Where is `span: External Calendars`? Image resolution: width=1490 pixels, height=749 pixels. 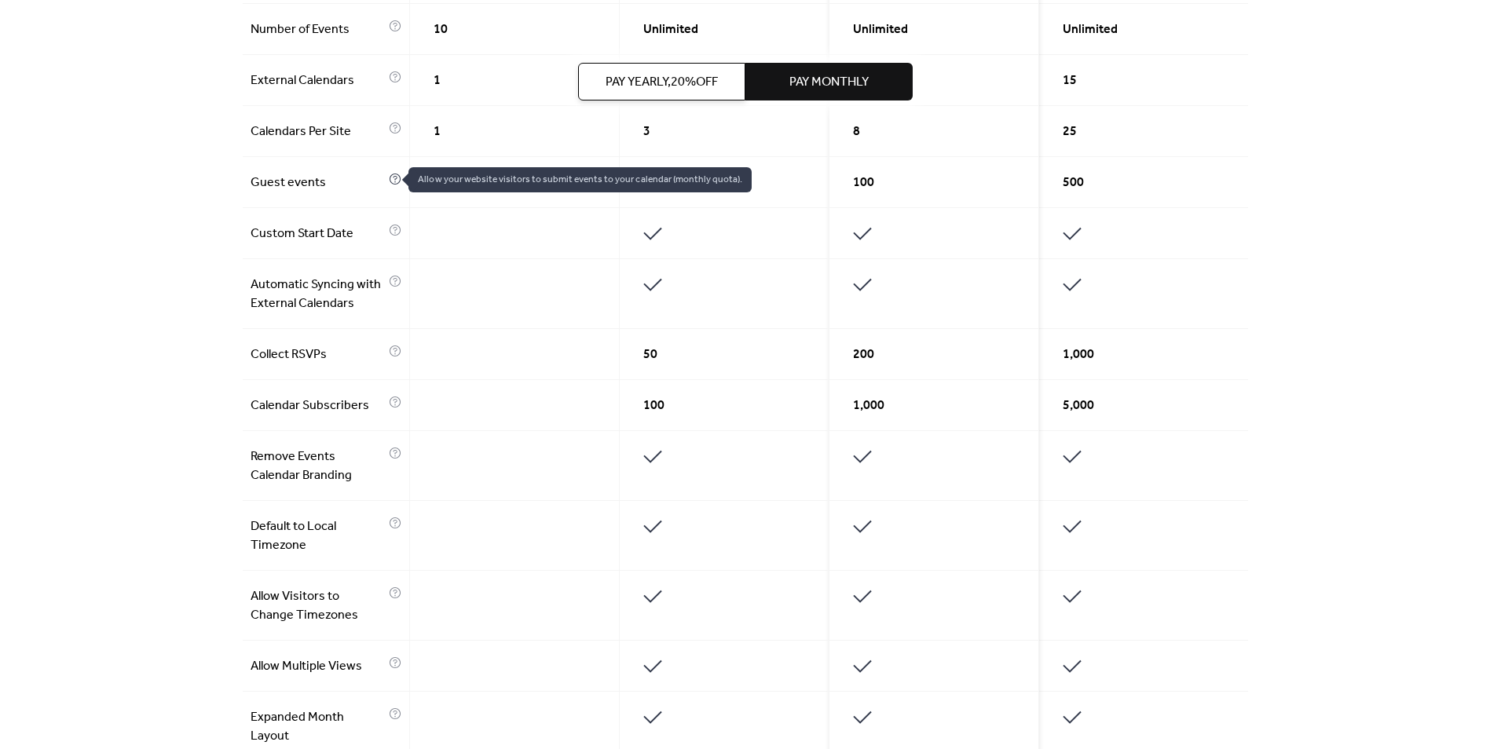
span: External Calendars is located at coordinates (317, 81).